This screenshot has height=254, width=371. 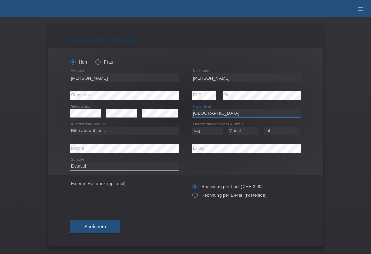 I want to click on a: menu, so click(x=361, y=9).